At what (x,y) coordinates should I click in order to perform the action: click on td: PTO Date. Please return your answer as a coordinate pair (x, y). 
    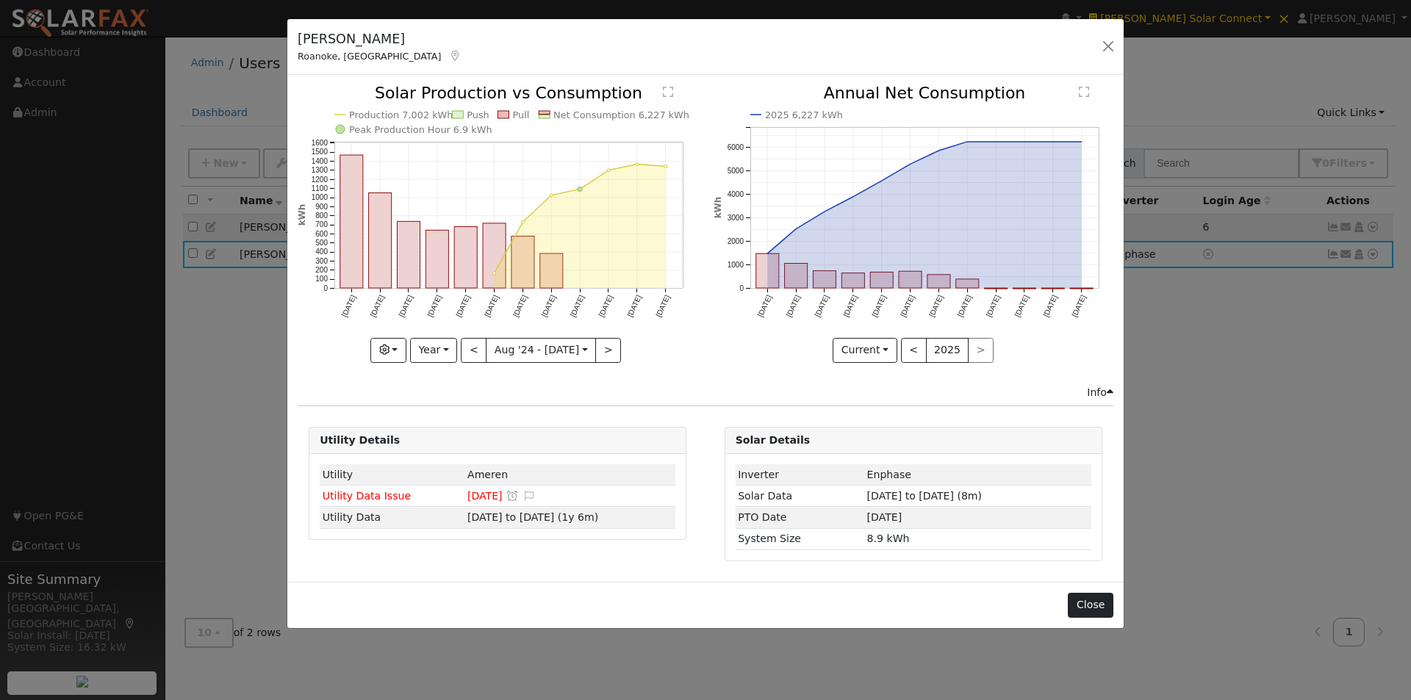
    Looking at the image, I should click on (799, 517).